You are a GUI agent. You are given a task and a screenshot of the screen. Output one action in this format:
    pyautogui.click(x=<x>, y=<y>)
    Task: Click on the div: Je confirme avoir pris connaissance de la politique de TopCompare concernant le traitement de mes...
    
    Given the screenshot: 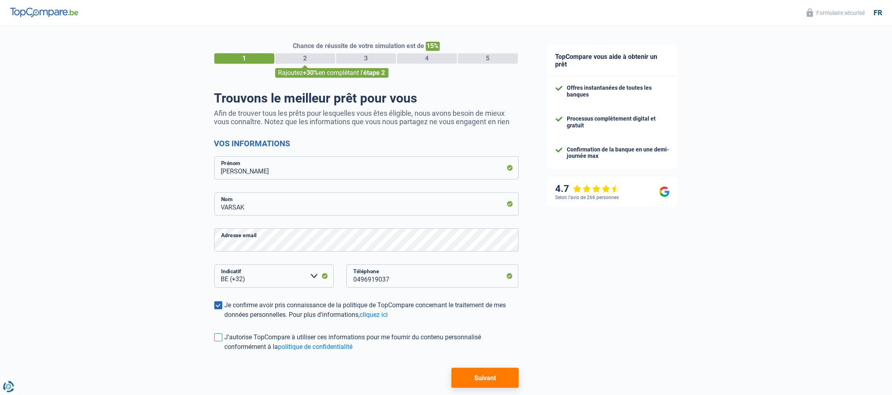 What is the action you would take?
    pyautogui.click(x=372, y=310)
    